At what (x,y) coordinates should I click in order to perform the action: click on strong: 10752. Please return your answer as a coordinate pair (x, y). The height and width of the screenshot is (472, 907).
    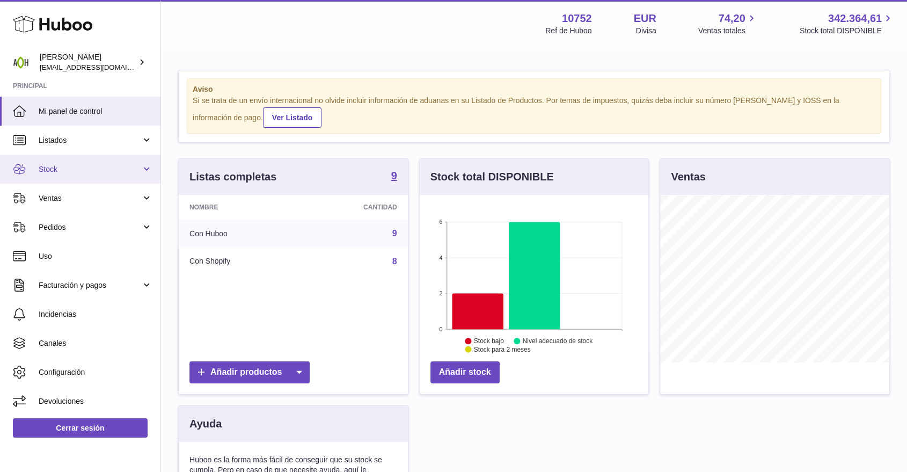
    Looking at the image, I should click on (577, 18).